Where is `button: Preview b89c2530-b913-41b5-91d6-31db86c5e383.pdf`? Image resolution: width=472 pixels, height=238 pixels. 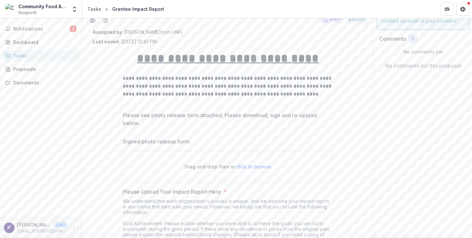 button: Preview b89c2530-b913-41b5-91d6-31db86c5e383.pdf is located at coordinates (93, 21).